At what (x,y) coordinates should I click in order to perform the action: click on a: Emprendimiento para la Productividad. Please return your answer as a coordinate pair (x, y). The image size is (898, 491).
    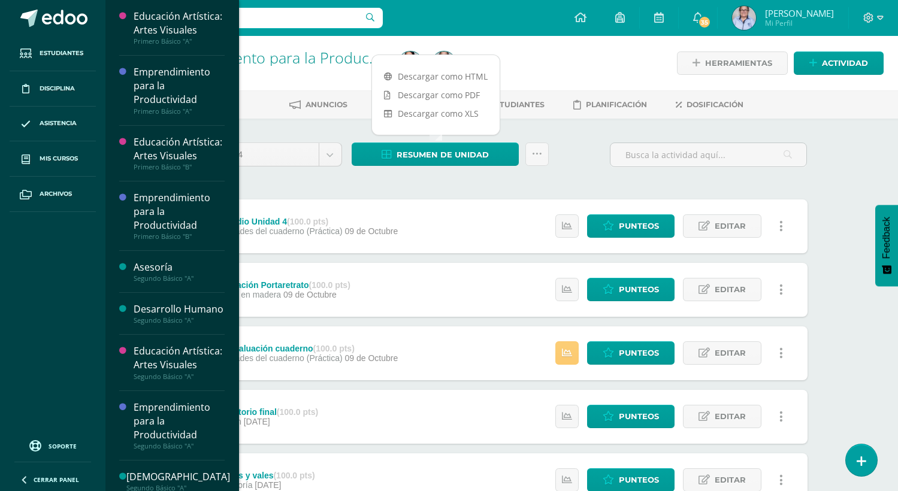
    Looking at the image, I should click on (282, 58).